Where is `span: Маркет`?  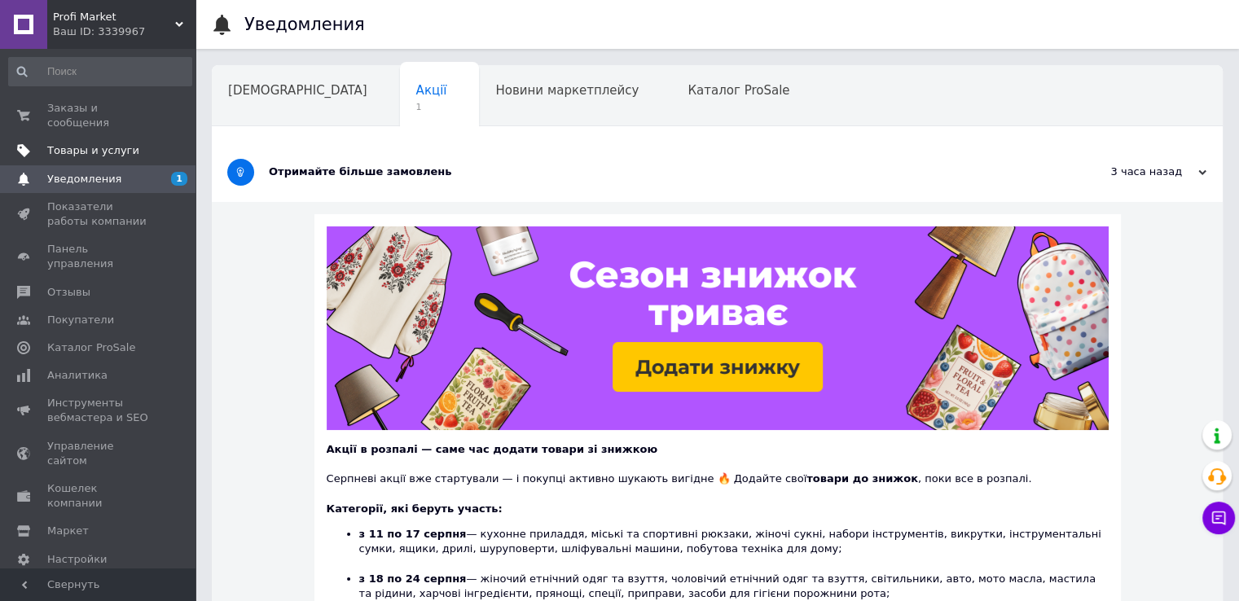 span: Маркет is located at coordinates (68, 531).